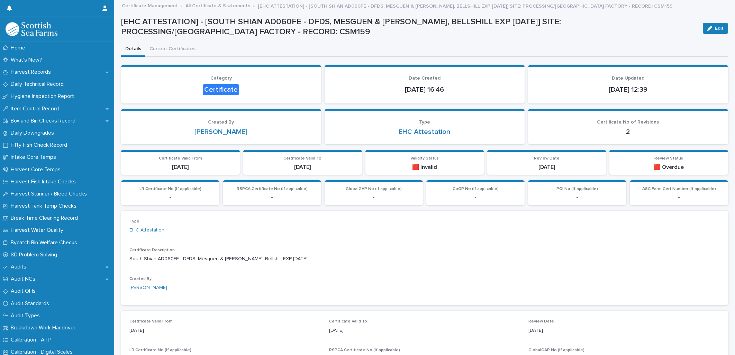 The width and height of the screenshot is (735, 355). Describe the element at coordinates (38, 84) in the screenshot. I see `p: Daily Technical Record` at that location.